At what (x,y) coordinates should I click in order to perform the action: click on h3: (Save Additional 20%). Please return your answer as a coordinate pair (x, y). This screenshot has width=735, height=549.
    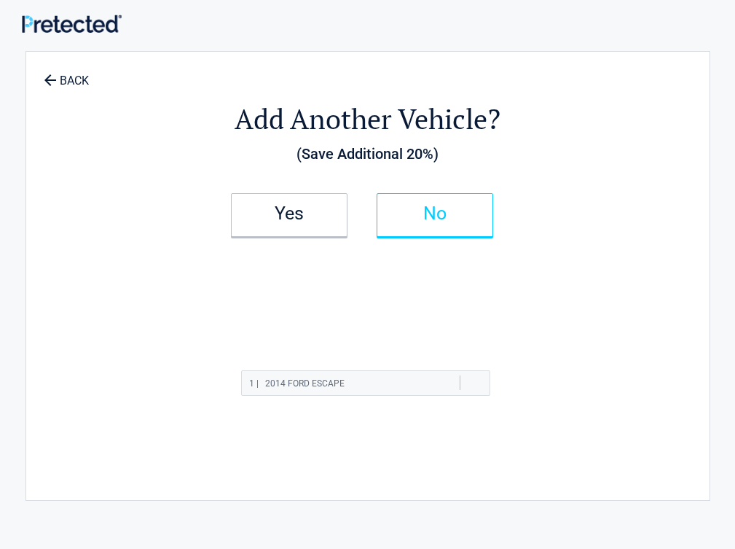
    Looking at the image, I should click on (368, 154).